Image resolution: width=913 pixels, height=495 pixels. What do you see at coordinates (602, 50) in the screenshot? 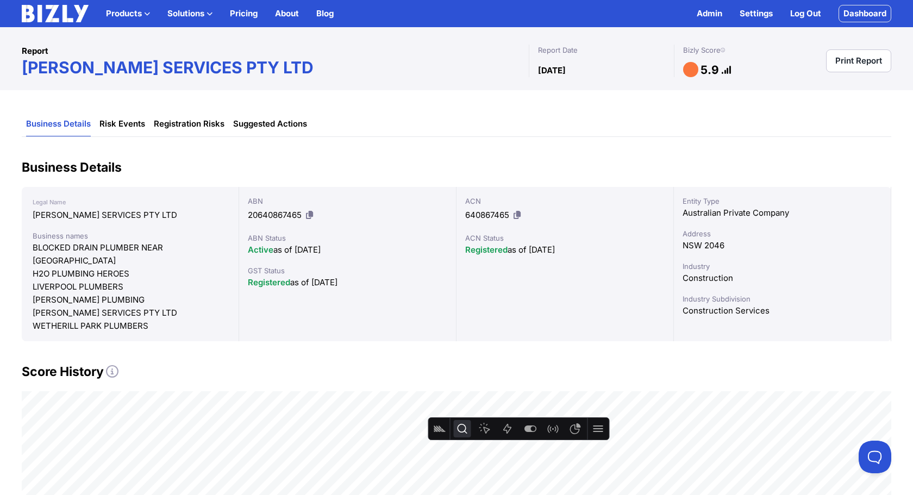
I see `div: Report Date` at bounding box center [602, 50].